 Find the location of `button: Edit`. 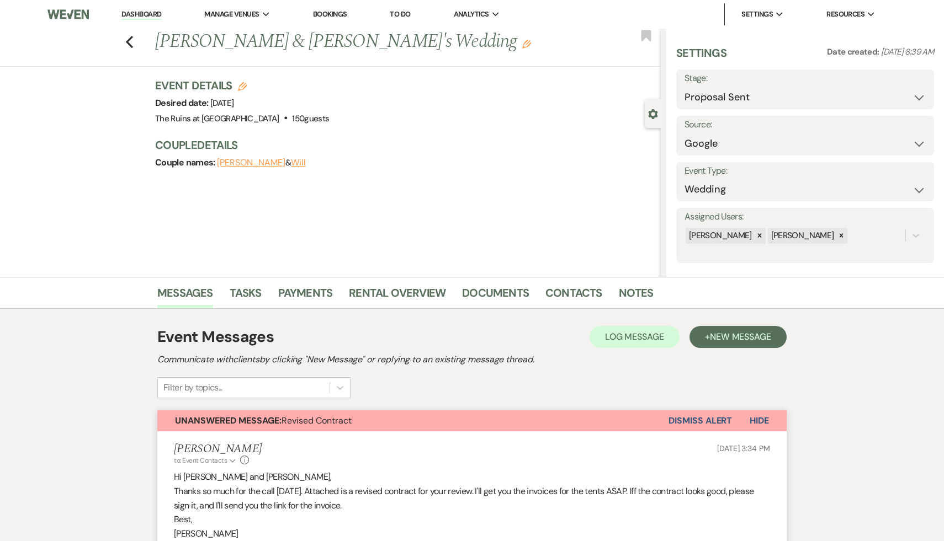

button: Edit is located at coordinates (527, 44).